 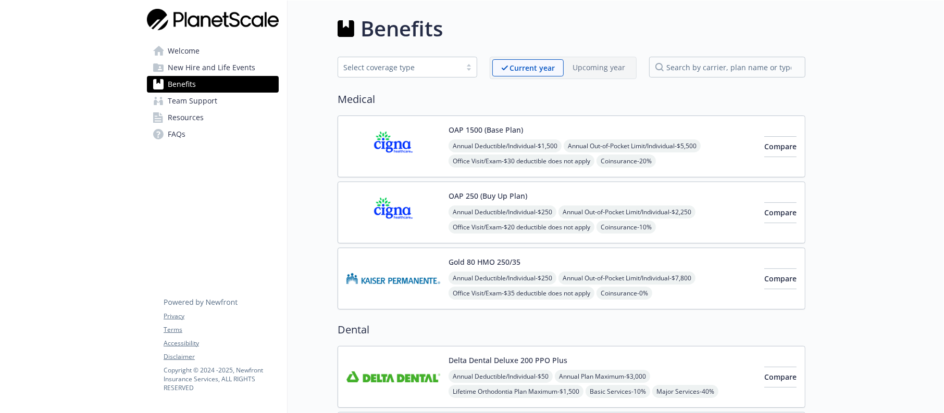 What do you see at coordinates (401, 29) in the screenshot?
I see `h1: Benefits` at bounding box center [401, 29].